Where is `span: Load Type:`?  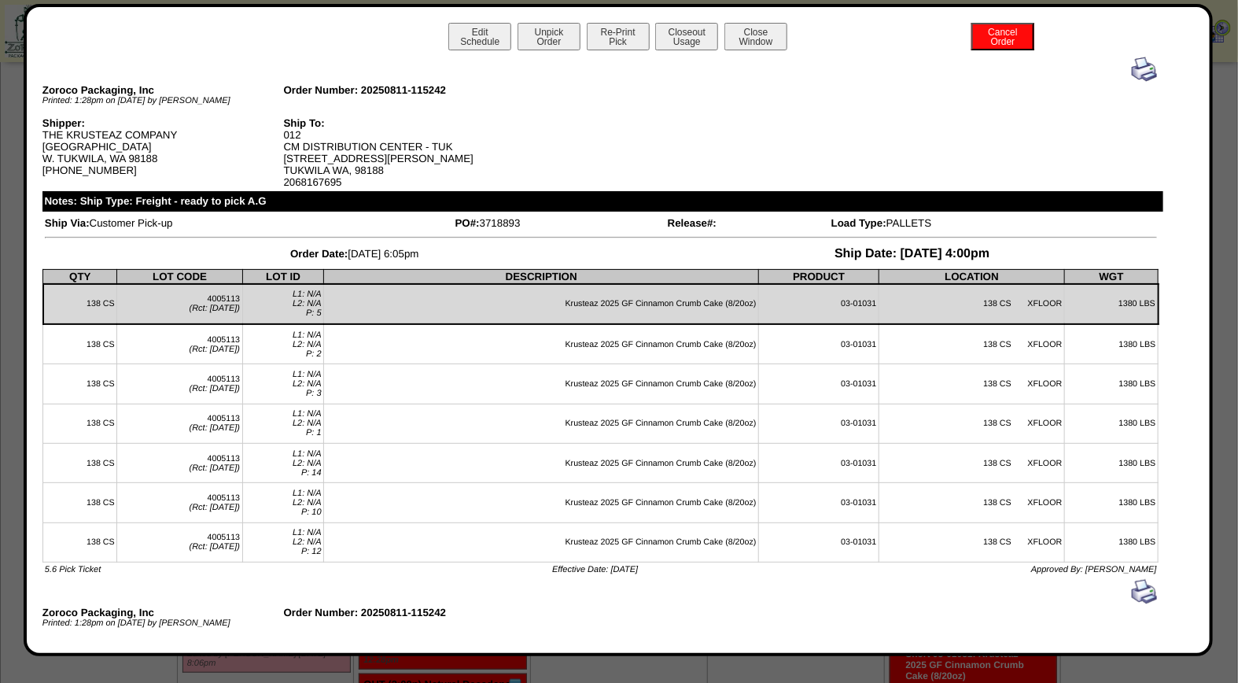 span: Load Type: is located at coordinates (859, 223).